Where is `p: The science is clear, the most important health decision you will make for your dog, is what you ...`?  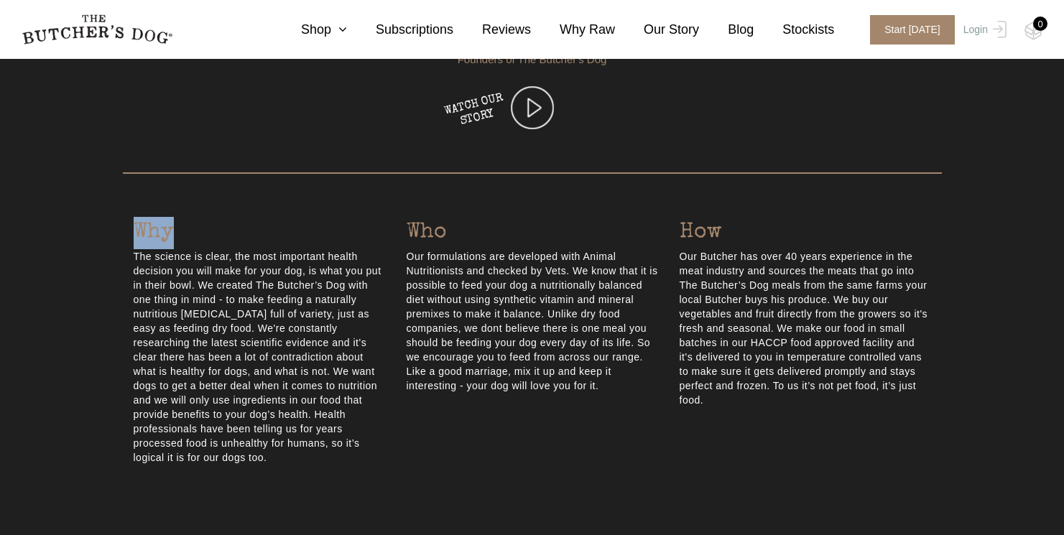
p: The science is clear, the most important health decision you will make for your dog, is what you ... is located at coordinates (259, 357).